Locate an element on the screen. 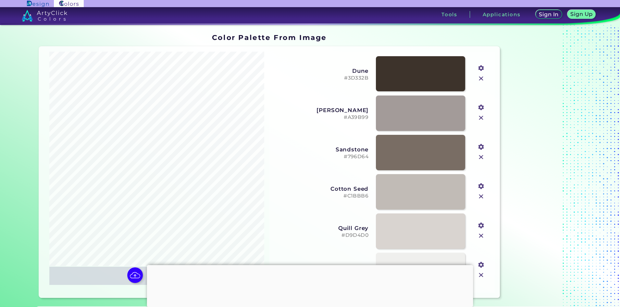  h5: #3D332B is located at coordinates (322, 78).